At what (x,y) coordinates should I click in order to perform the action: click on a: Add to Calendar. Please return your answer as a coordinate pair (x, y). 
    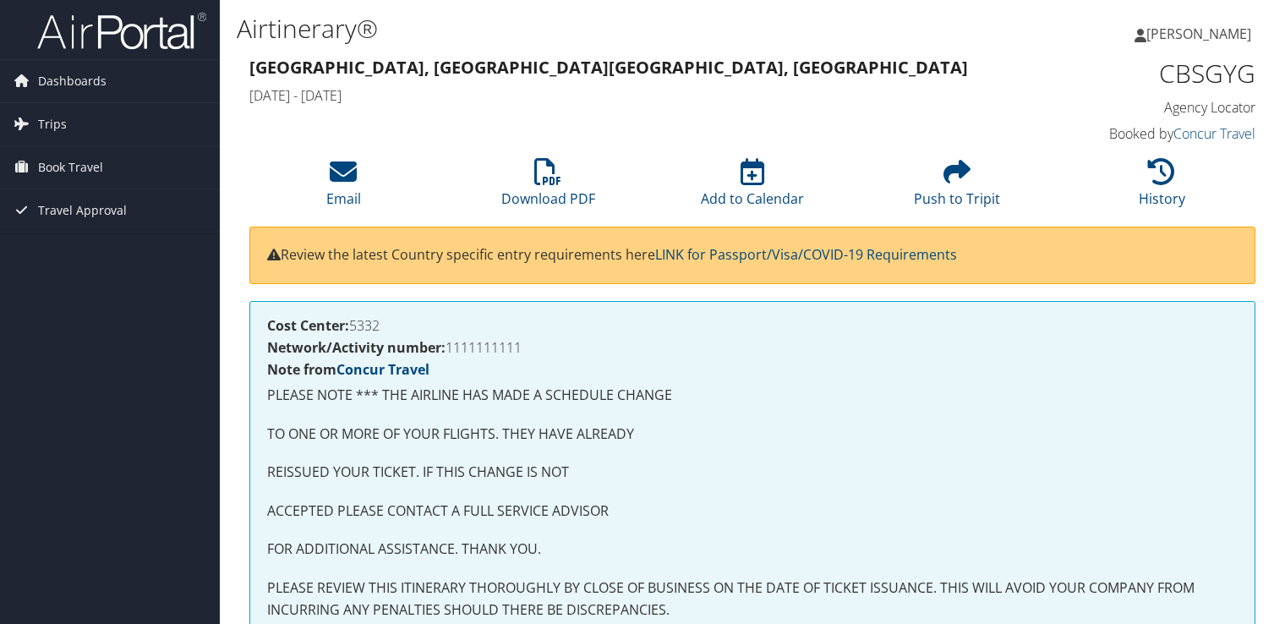
    Looking at the image, I should click on (752, 188).